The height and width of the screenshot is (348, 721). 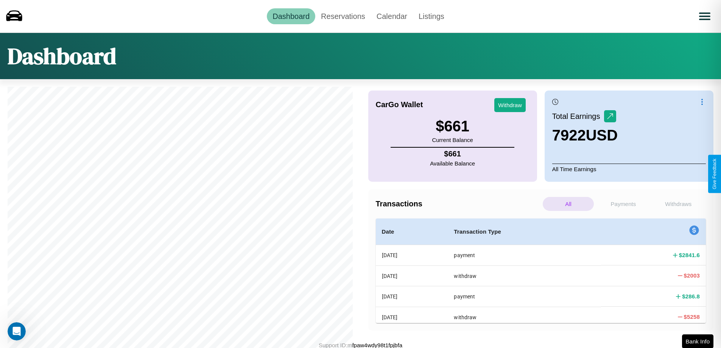 I want to click on h1: Dashboard, so click(x=62, y=56).